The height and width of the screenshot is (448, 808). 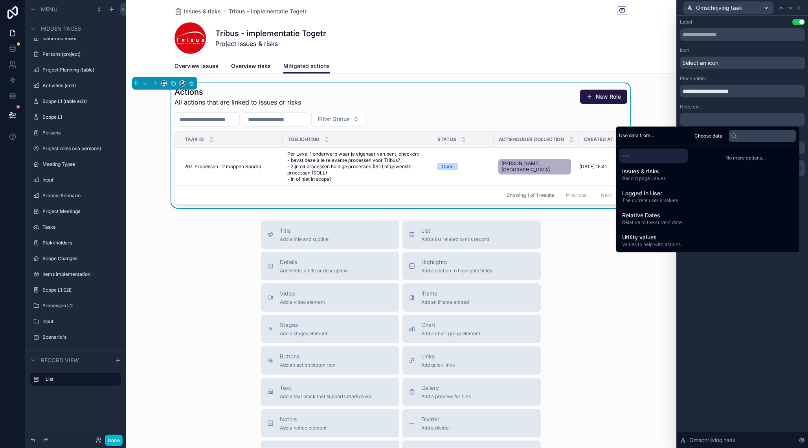 I want to click on label: Tasks, so click(x=81, y=227).